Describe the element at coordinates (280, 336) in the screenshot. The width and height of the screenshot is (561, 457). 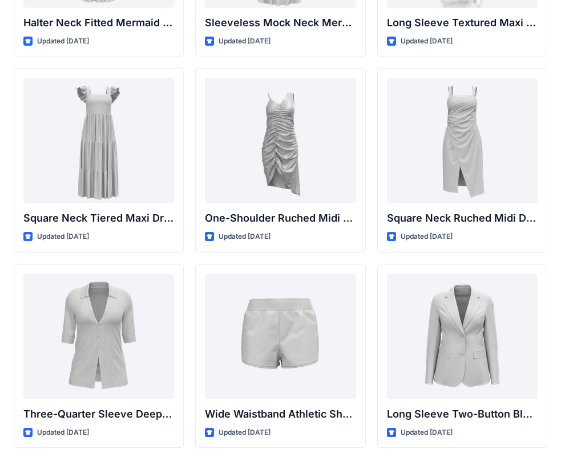
I see `a: Wide Waistband Athletic Shorts` at that location.